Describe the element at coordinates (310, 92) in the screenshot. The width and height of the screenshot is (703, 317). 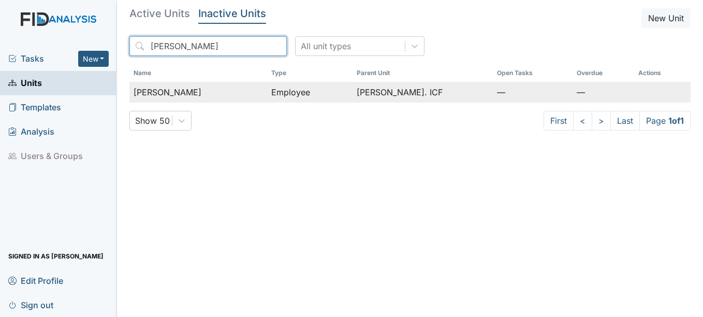
I see `td: Employee` at that location.